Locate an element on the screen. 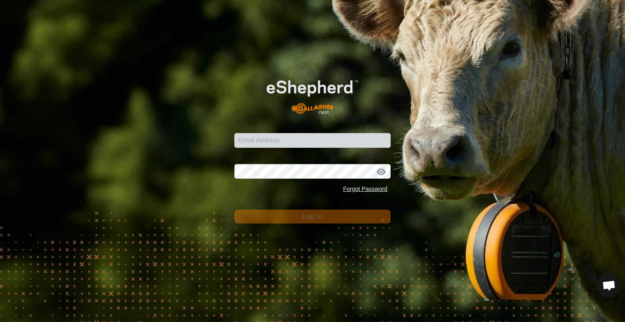 This screenshot has width=625, height=322. input: Email Address is located at coordinates (312, 140).